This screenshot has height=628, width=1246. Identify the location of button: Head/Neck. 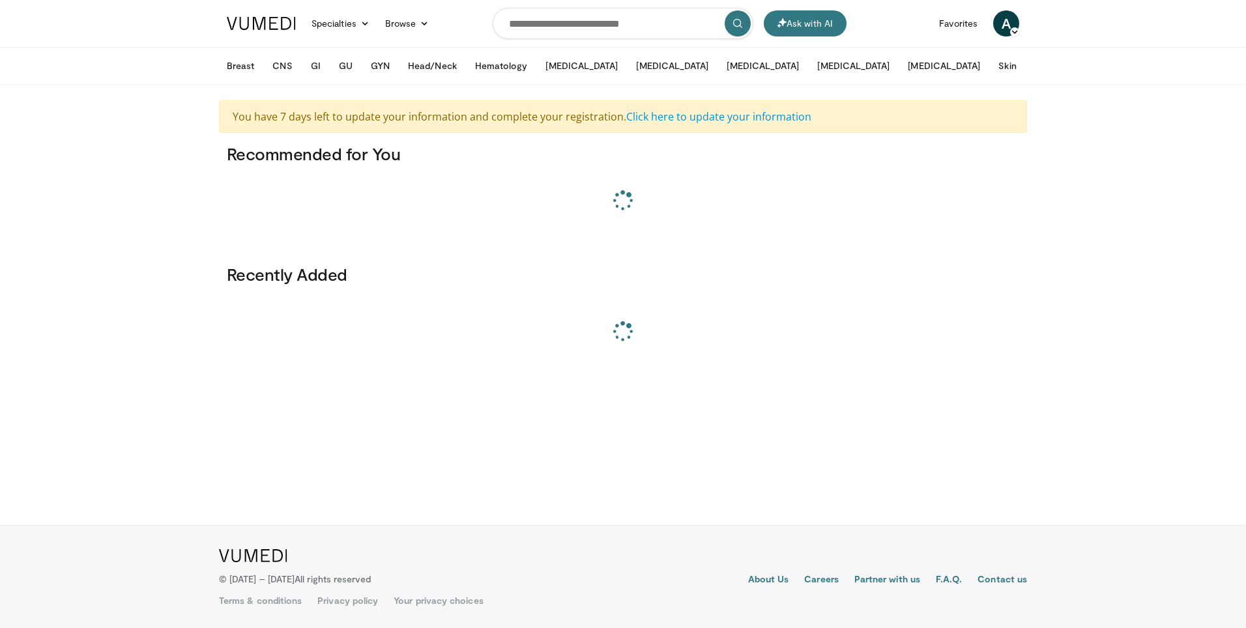
(432, 66).